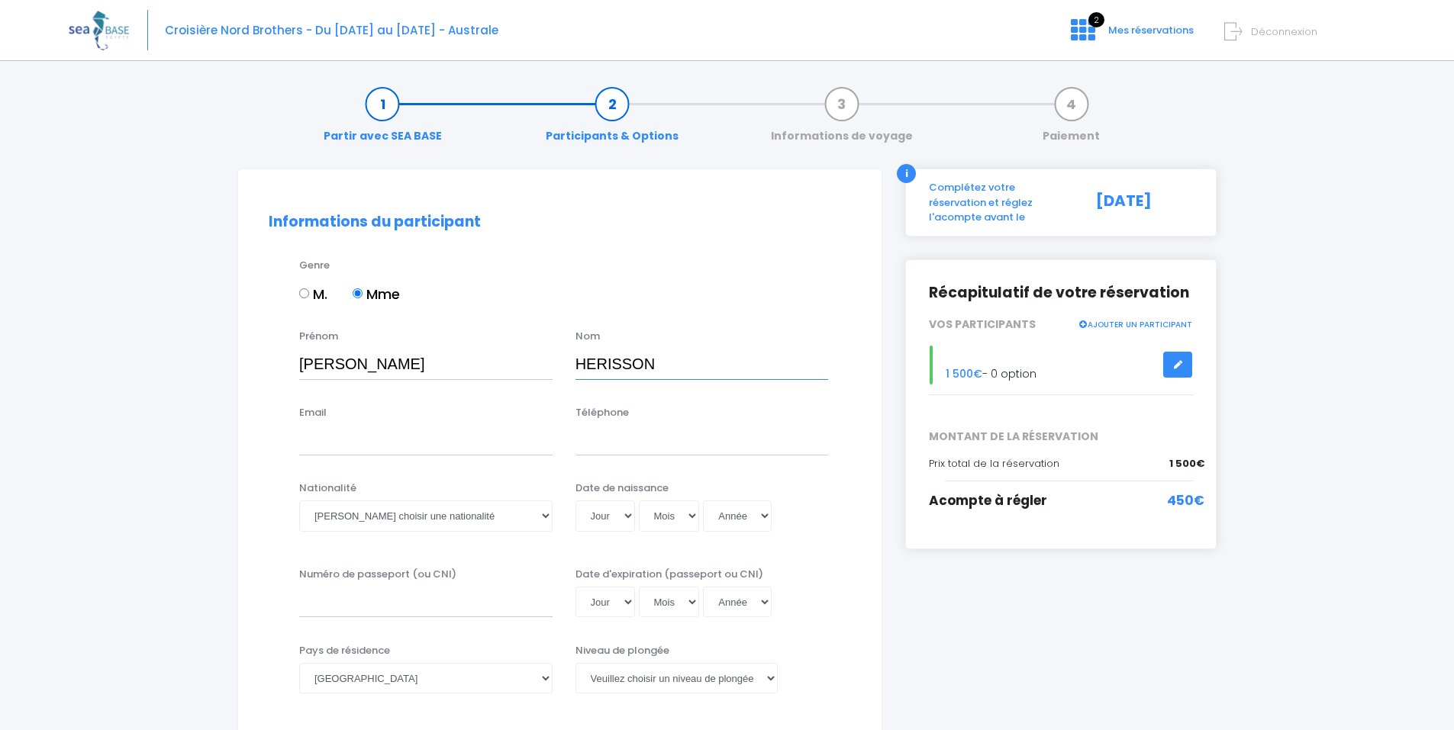 The image size is (1454, 730). What do you see at coordinates (1130, 35) in the screenshot?
I see `a: 2 Mes réservations` at bounding box center [1130, 35].